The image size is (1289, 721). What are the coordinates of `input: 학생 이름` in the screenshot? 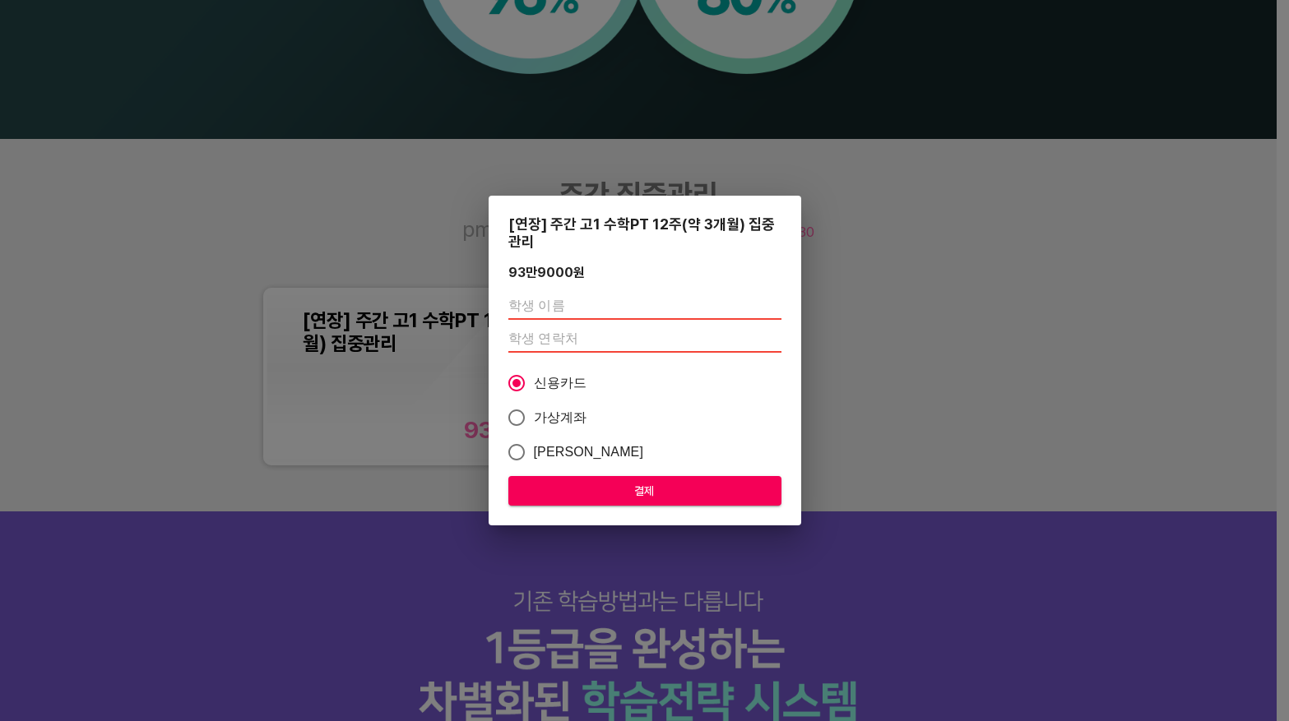 It's located at (645, 307).